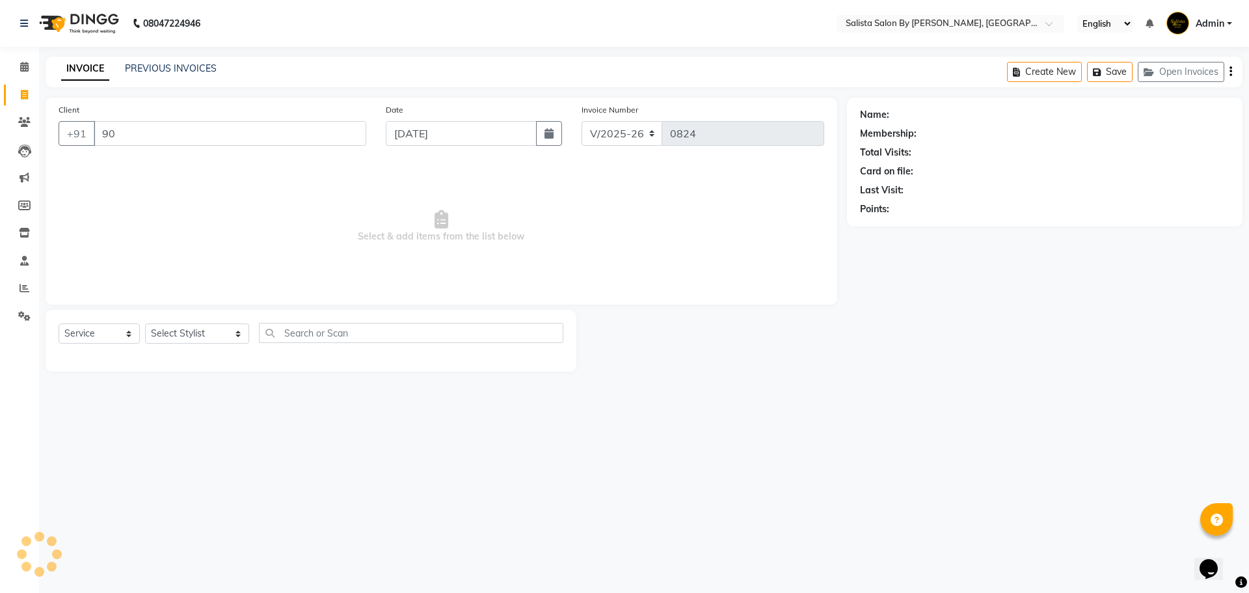 This screenshot has width=1249, height=593. What do you see at coordinates (230, 133) in the screenshot?
I see `input: Search by Name/Mobile/Email/Code` at bounding box center [230, 133].